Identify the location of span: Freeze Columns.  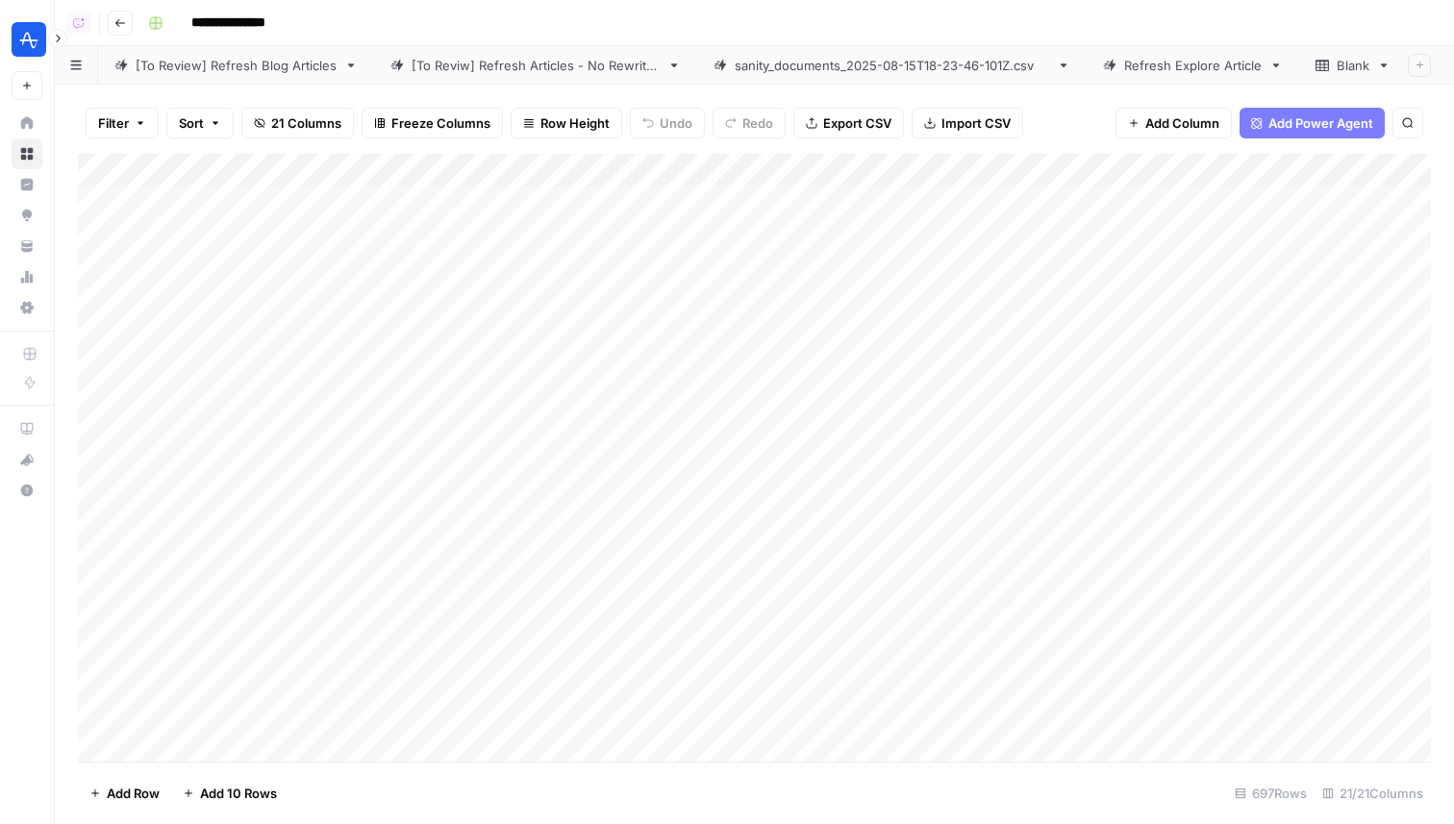
(440, 123).